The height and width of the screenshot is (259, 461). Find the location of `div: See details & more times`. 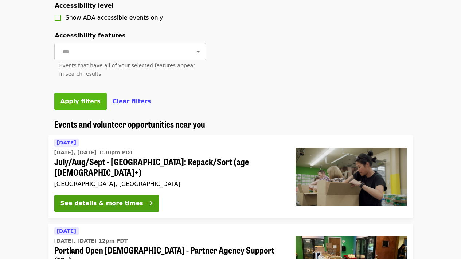

div: See details & more times is located at coordinates (102, 204).